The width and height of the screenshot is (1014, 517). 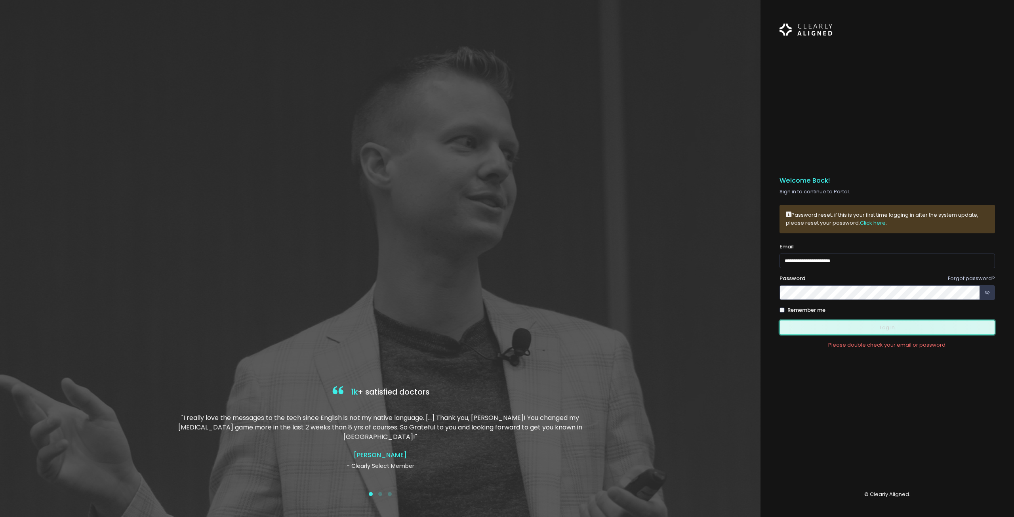 What do you see at coordinates (380, 392) in the screenshot?
I see `h4: + satisfied doctors` at bounding box center [380, 392].